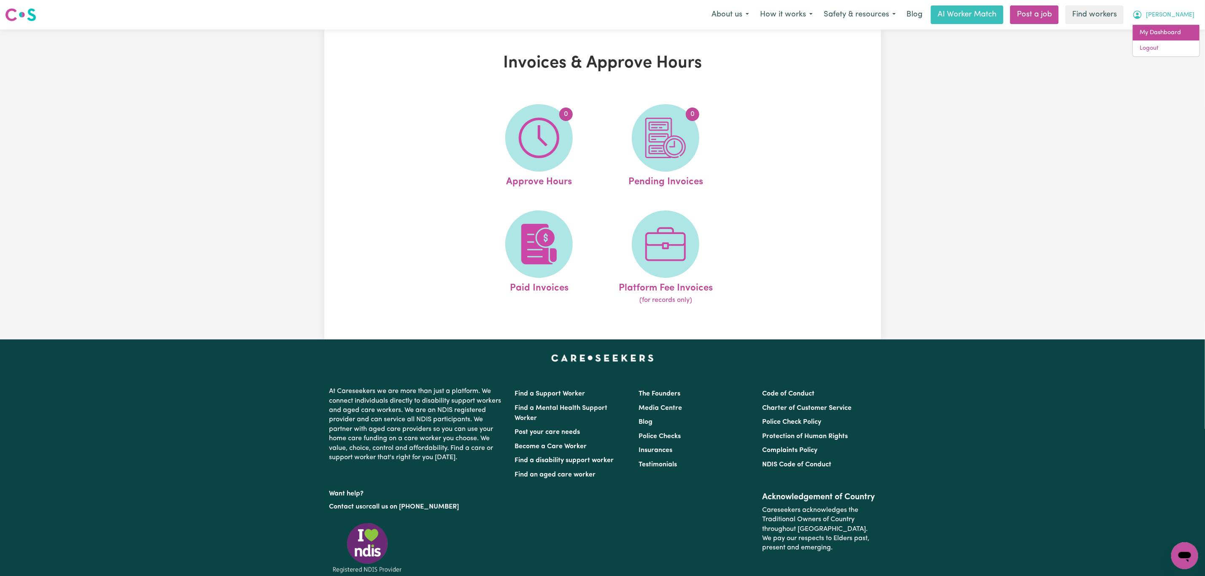 The image size is (1205, 576). Describe the element at coordinates (21, 15) in the screenshot. I see `img: Careseekers logo` at that location.